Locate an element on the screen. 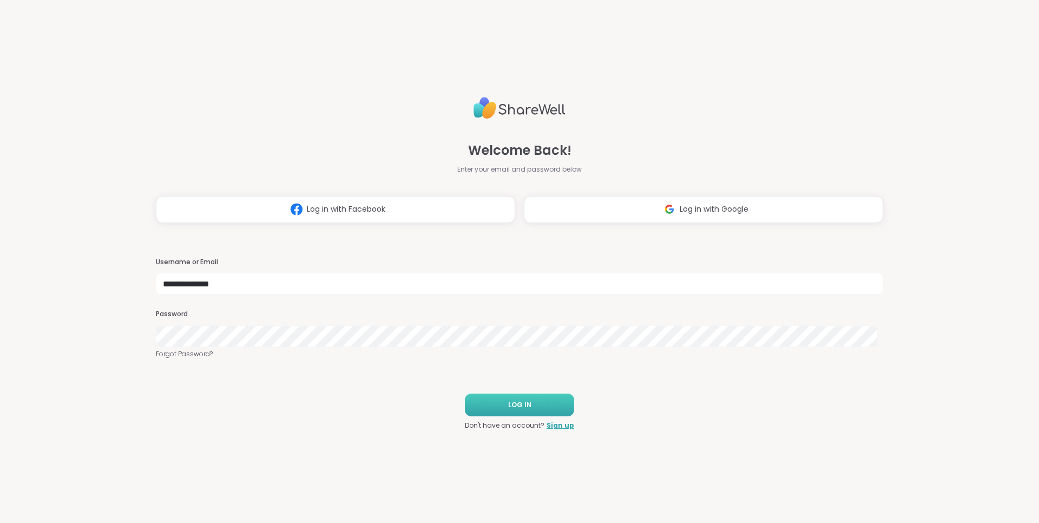 The height and width of the screenshot is (523, 1039). span: Enter your email and password below is located at coordinates (519, 169).